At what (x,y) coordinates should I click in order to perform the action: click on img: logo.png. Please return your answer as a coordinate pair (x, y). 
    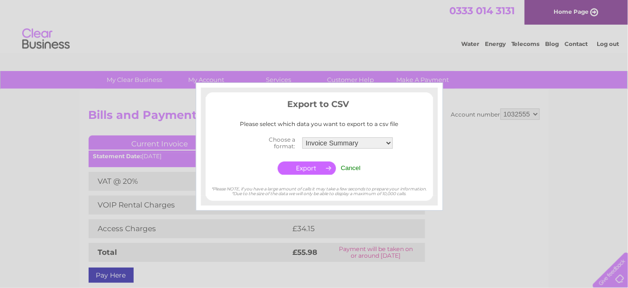
    Looking at the image, I should click on (46, 39).